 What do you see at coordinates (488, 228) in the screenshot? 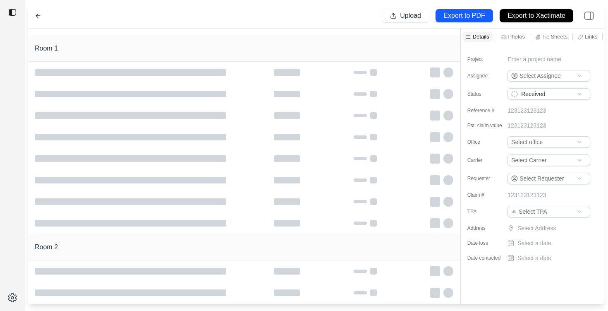
I see `label: Address` at bounding box center [488, 228].